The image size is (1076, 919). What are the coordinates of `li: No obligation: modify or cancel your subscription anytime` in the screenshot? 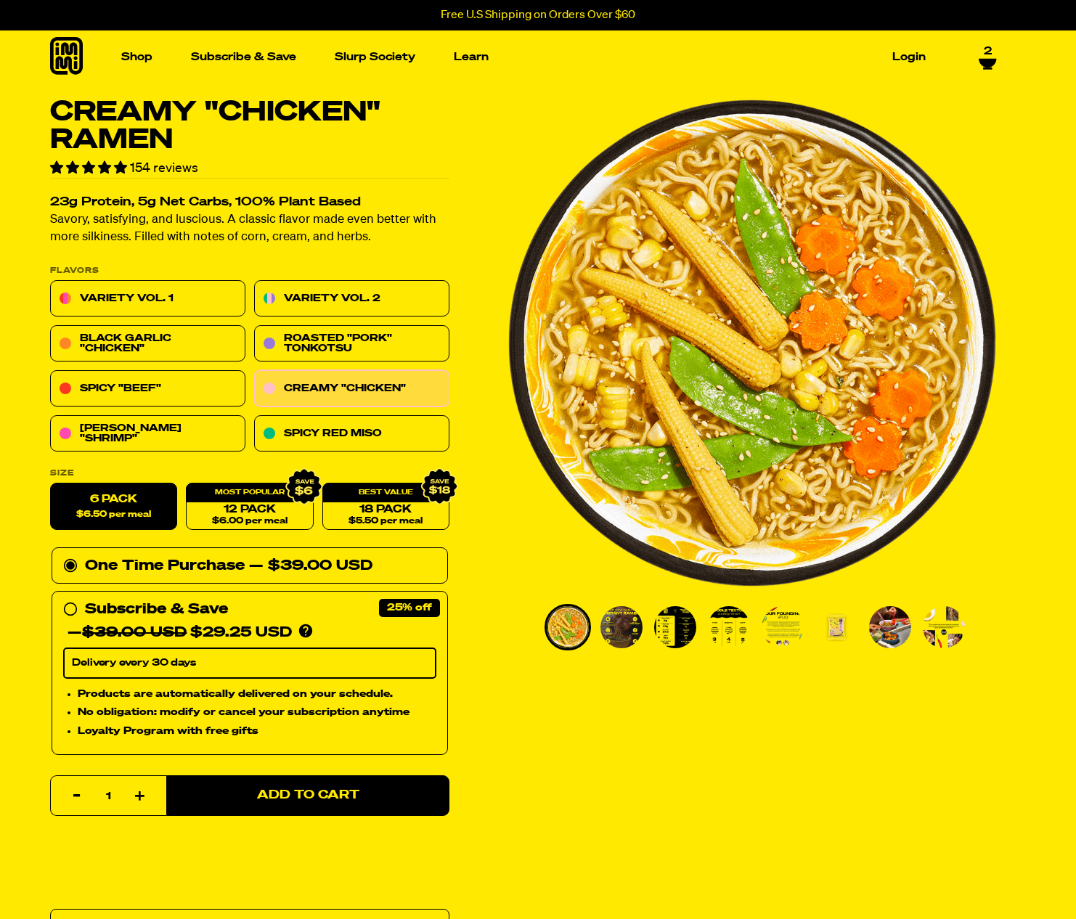 It's located at (257, 713).